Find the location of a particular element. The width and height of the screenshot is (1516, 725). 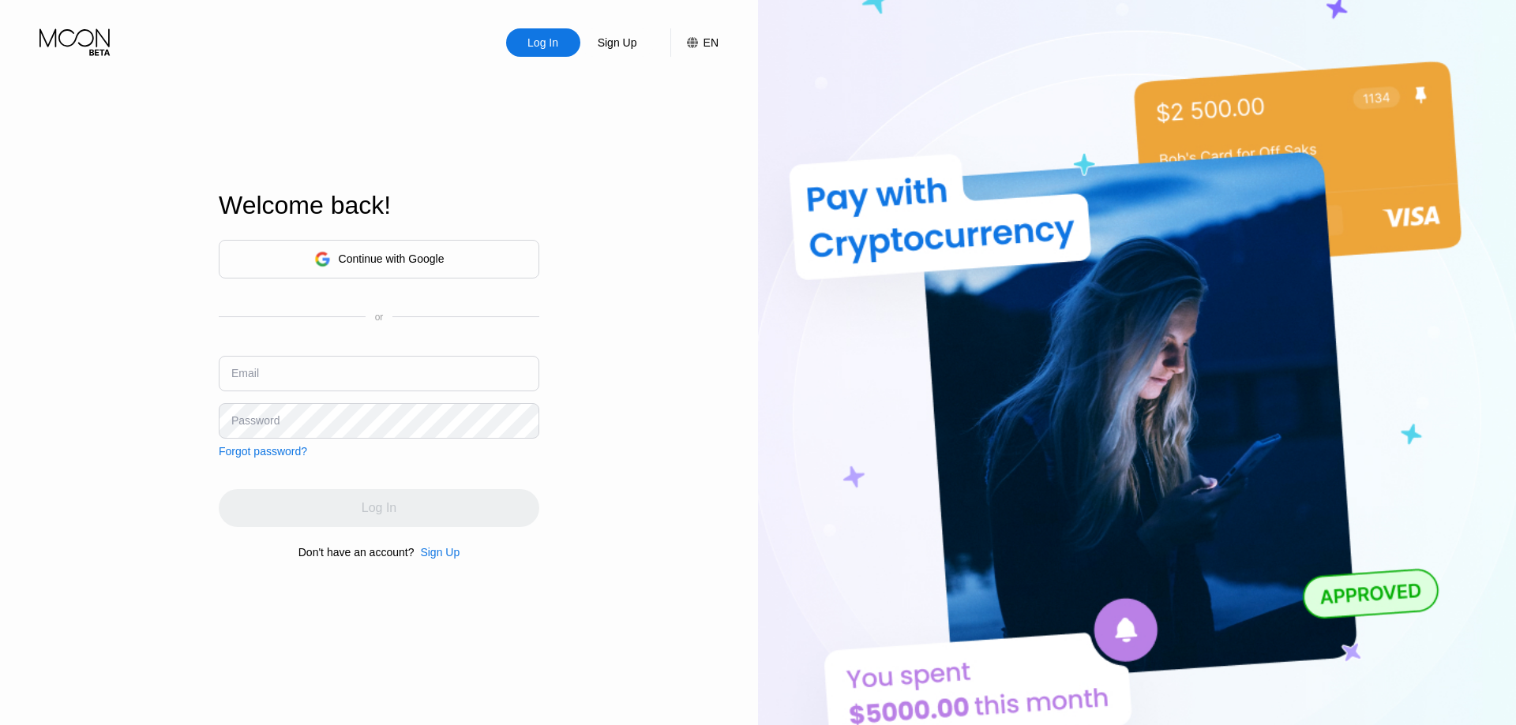

div: Welcome back! is located at coordinates (379, 205).